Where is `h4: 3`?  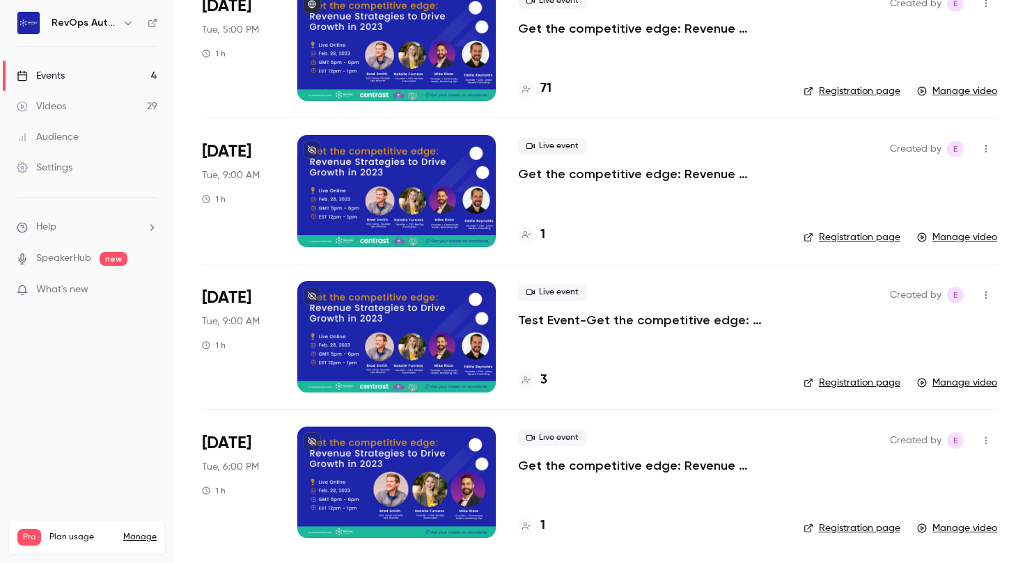 h4: 3 is located at coordinates (544, 380).